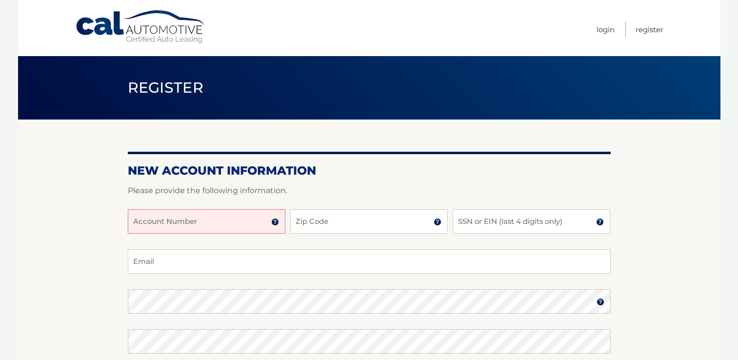  What do you see at coordinates (369, 222) in the screenshot?
I see `input: Zip Code` at bounding box center [369, 222].